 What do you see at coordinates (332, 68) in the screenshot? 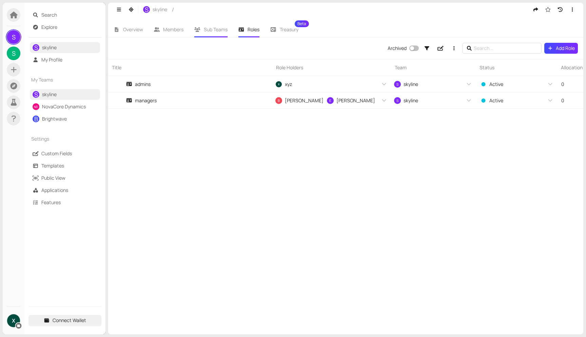
I see `div: Role Holders` at bounding box center [332, 68].